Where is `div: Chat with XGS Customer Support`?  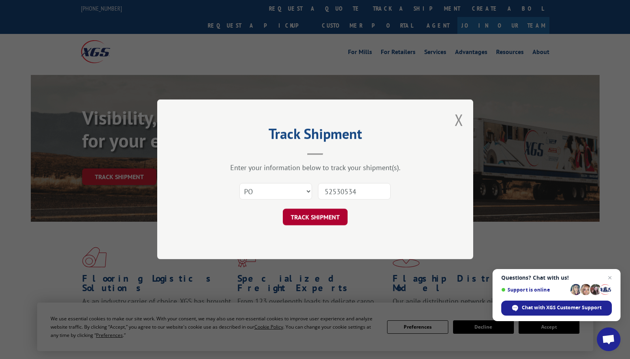
div: Chat with XGS Customer Support is located at coordinates (556, 308).